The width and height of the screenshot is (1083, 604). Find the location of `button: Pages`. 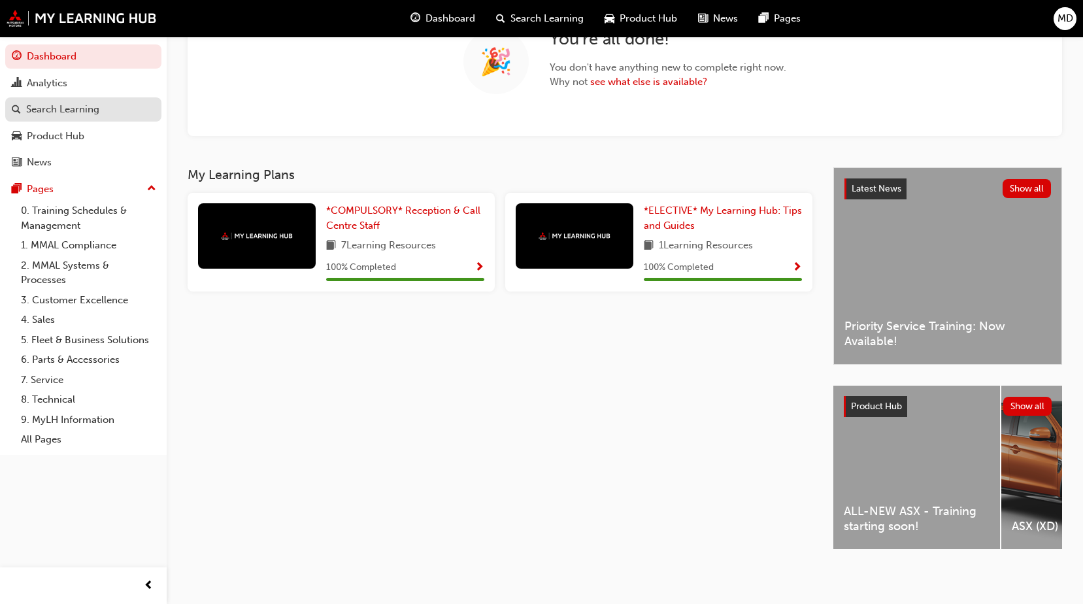

button: Pages is located at coordinates (83, 189).